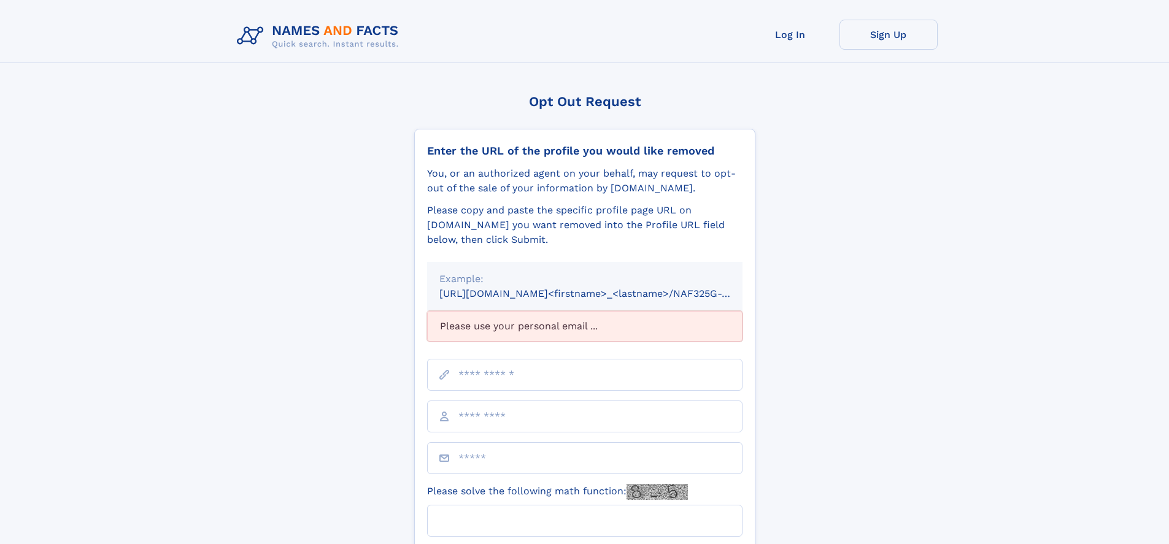 This screenshot has width=1169, height=544. What do you see at coordinates (585, 279) in the screenshot?
I see `div: Example:` at bounding box center [585, 279].